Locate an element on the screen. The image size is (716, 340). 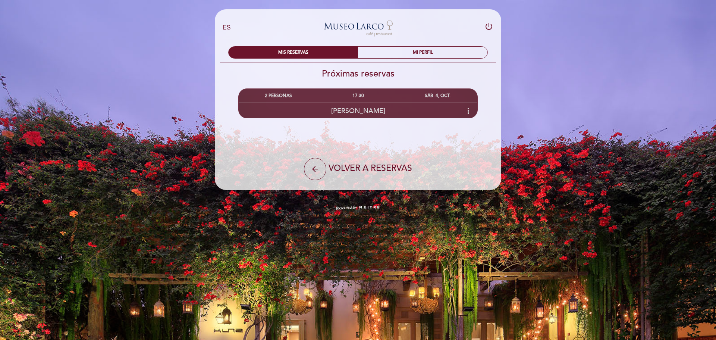
span: VOLVER A RESERVAS is located at coordinates (370, 168).